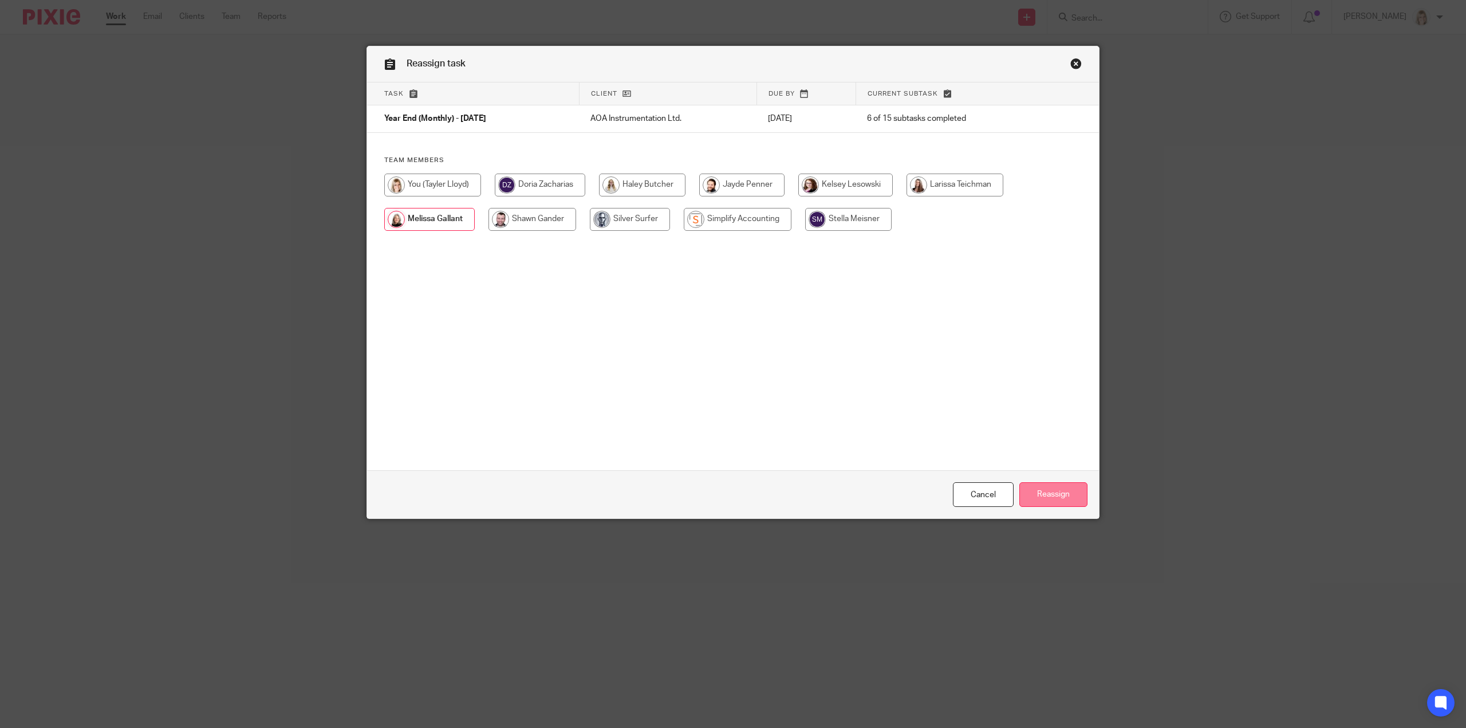  What do you see at coordinates (902, 93) in the screenshot?
I see `span: Current subtask` at bounding box center [902, 93].